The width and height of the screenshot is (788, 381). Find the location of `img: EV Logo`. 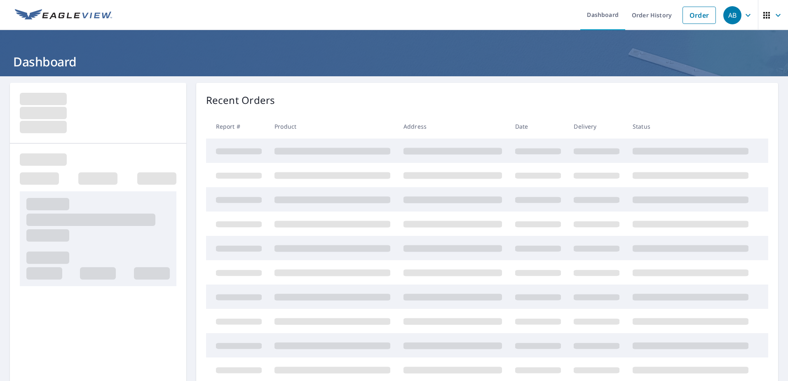

img: EV Logo is located at coordinates (63, 15).